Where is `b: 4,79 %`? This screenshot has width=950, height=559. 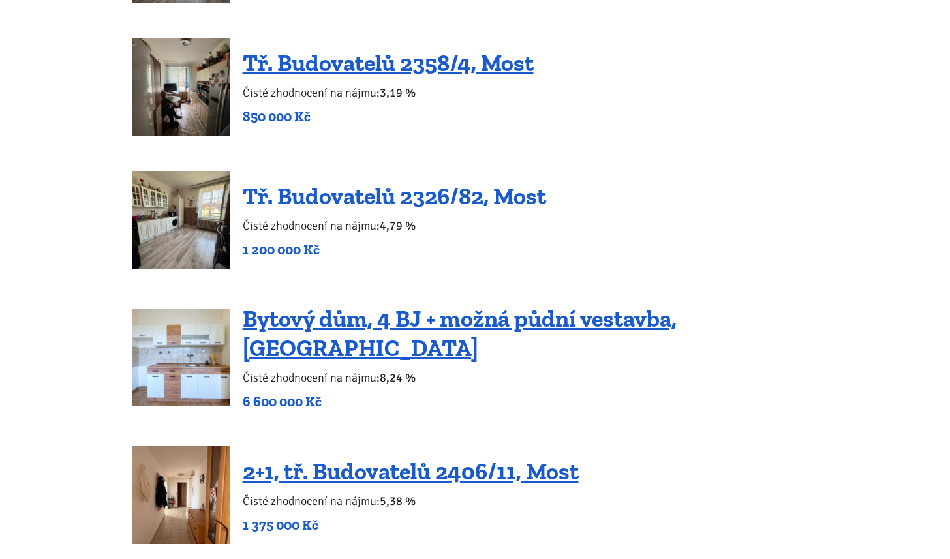
b: 4,79 % is located at coordinates (397, 226).